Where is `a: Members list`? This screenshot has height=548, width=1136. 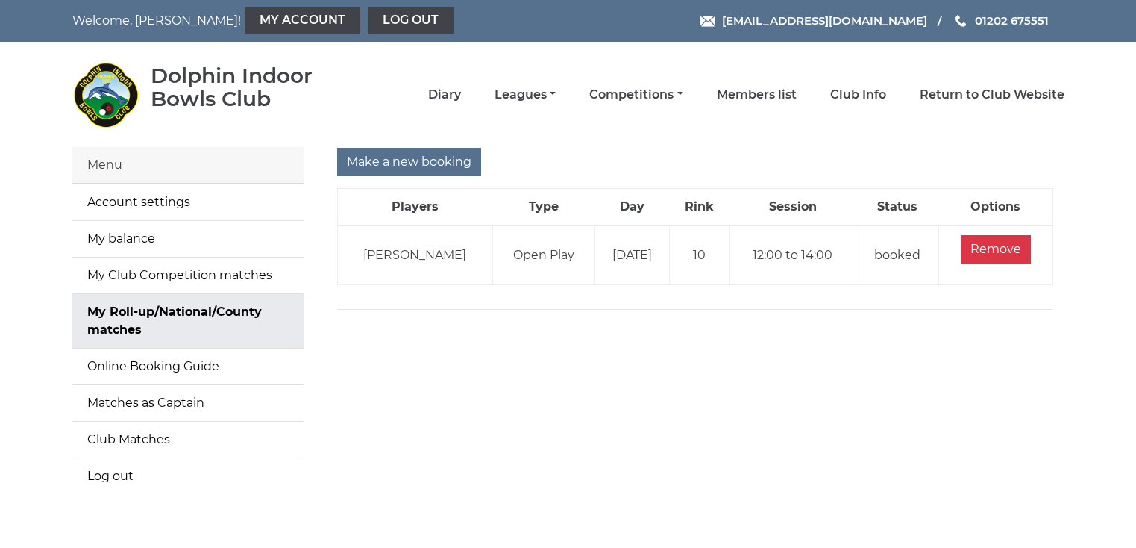 a: Members list is located at coordinates (756, 95).